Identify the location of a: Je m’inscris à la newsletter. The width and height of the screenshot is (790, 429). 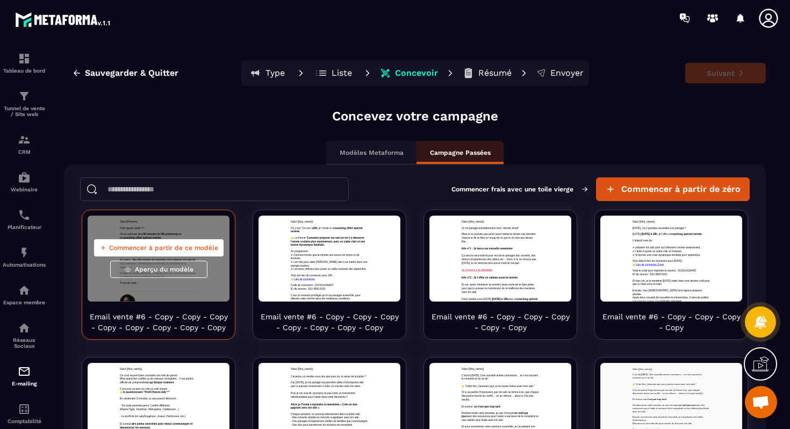
(158, 181).